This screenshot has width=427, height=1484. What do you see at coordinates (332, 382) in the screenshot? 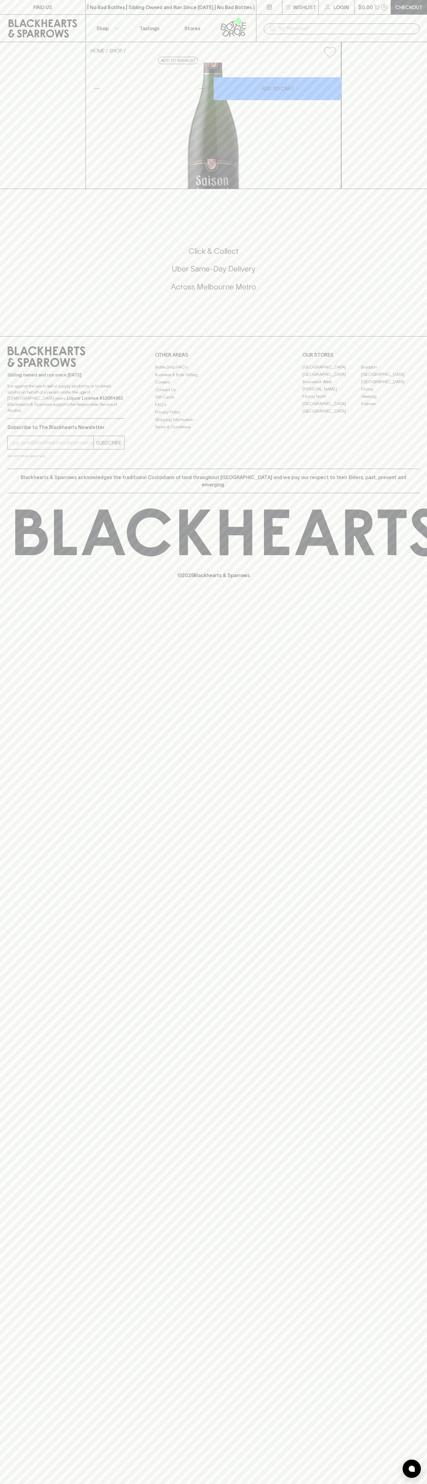
I see `a: Brunswick West` at bounding box center [332, 382].